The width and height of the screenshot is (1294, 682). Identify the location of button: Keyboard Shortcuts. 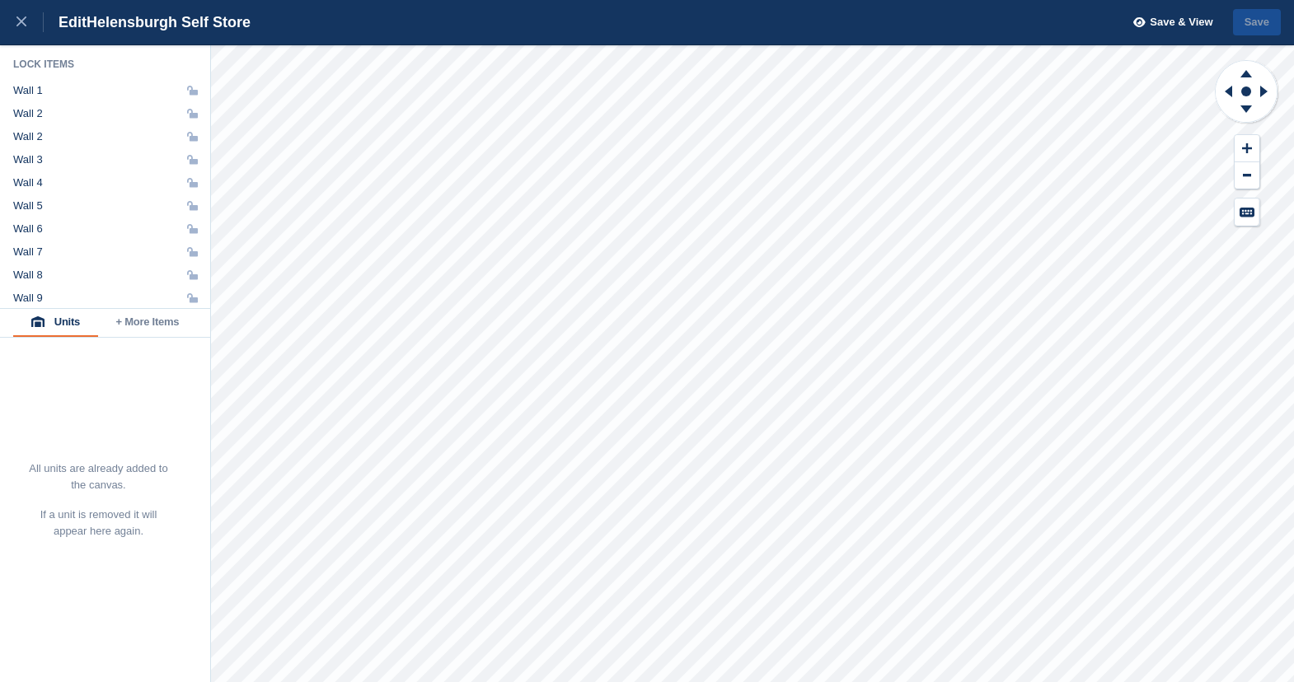
(1247, 212).